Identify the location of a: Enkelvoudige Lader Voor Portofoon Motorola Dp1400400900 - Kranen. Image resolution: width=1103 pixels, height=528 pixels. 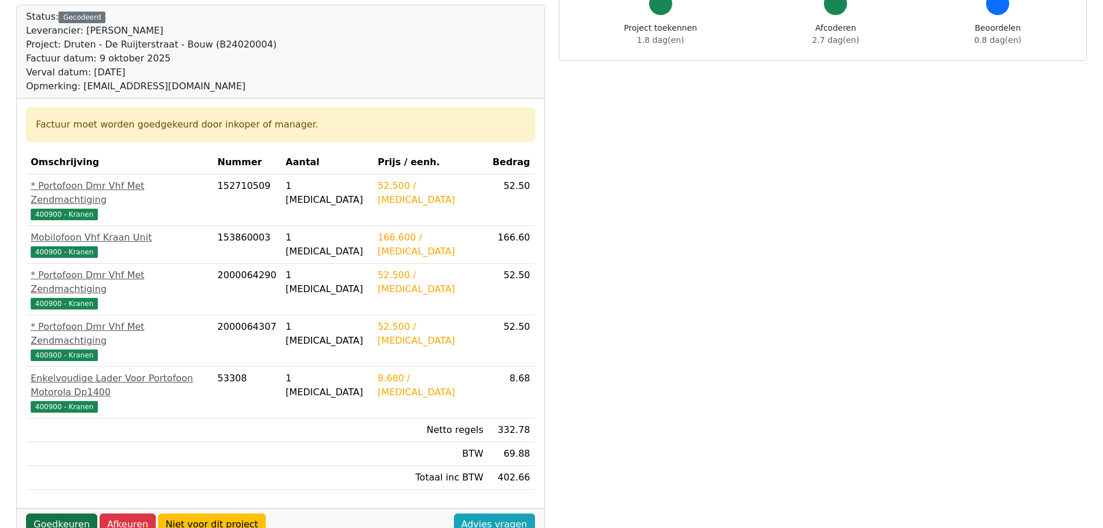
(119, 392).